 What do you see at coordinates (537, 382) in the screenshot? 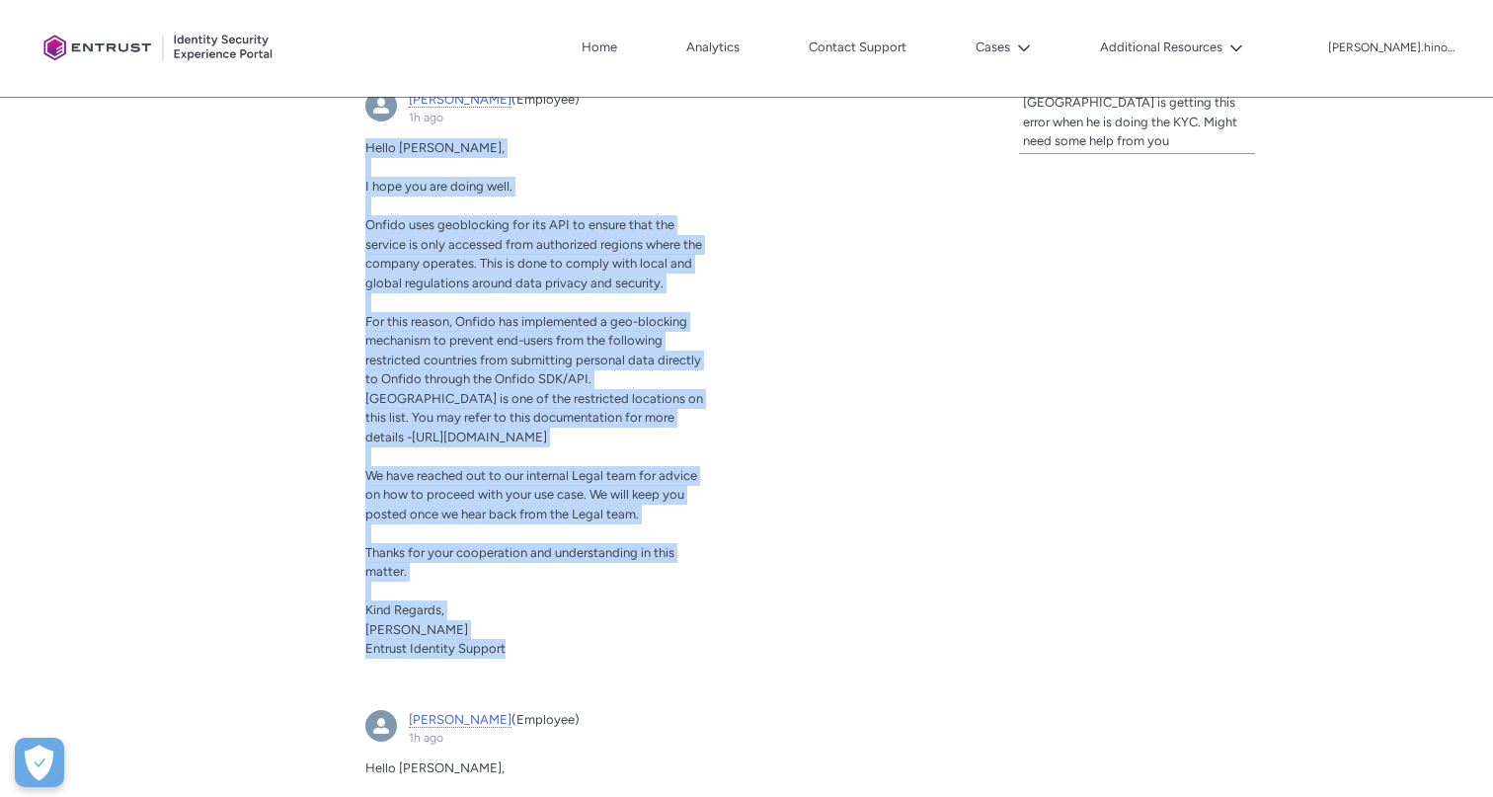
I see `article: Zeeshan, 1h ago` at bounding box center [537, 382].